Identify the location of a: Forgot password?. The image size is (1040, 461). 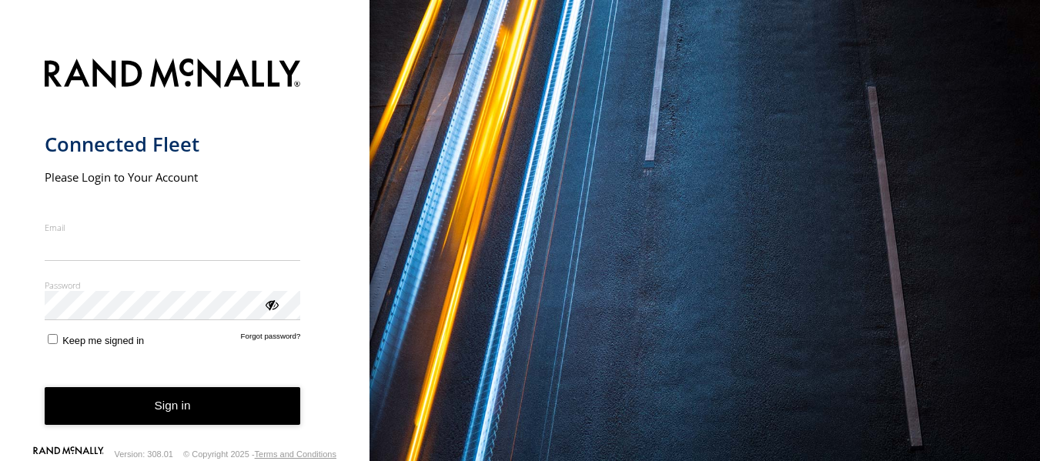
(271, 339).